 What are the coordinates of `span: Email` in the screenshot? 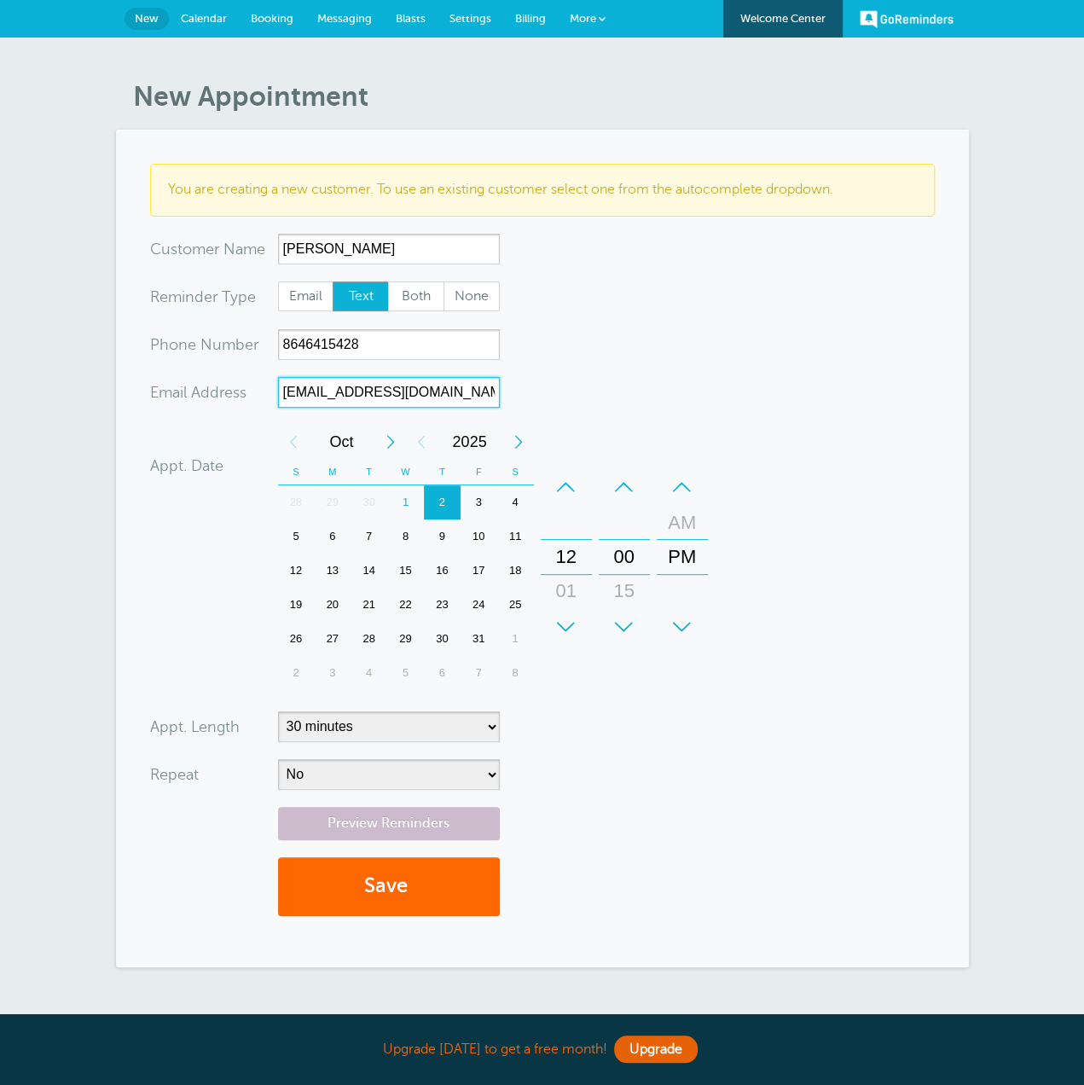 It's located at (306, 297).